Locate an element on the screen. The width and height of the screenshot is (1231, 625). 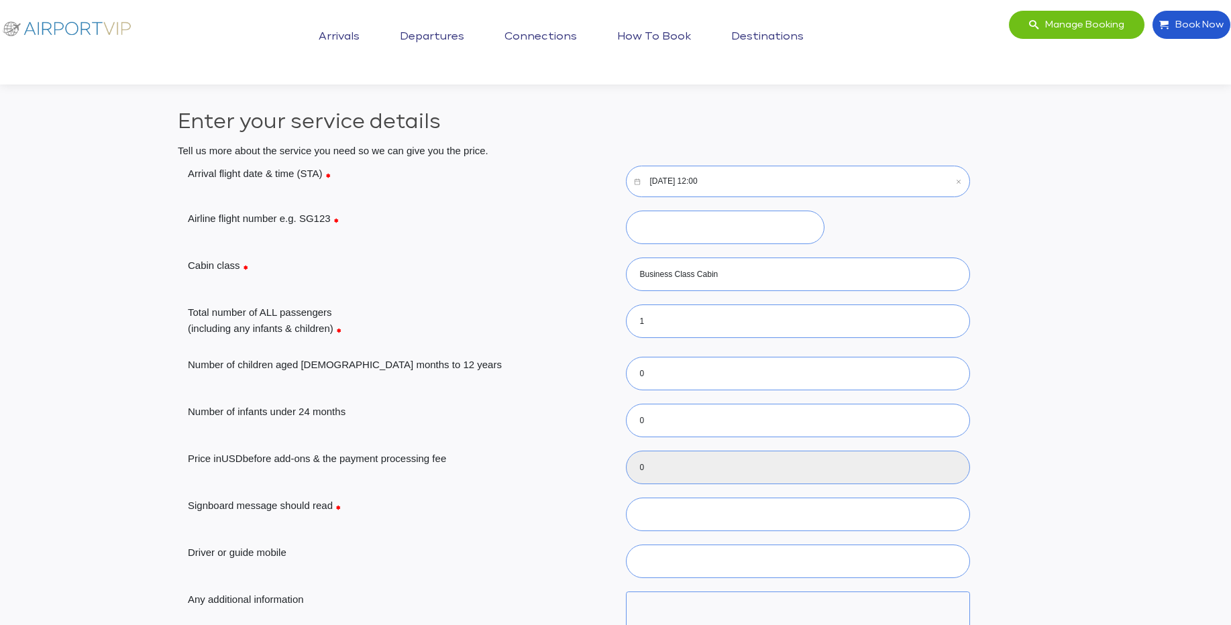
input: Datepicker input is located at coordinates (798, 181).